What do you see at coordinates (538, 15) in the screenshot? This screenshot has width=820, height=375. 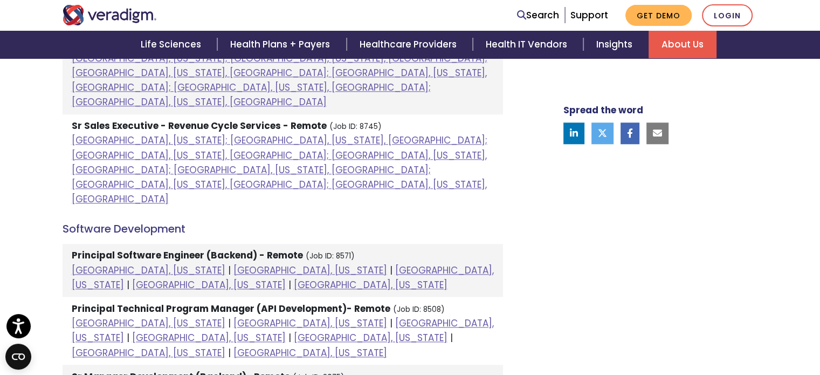 I see `a: Search` at bounding box center [538, 15].